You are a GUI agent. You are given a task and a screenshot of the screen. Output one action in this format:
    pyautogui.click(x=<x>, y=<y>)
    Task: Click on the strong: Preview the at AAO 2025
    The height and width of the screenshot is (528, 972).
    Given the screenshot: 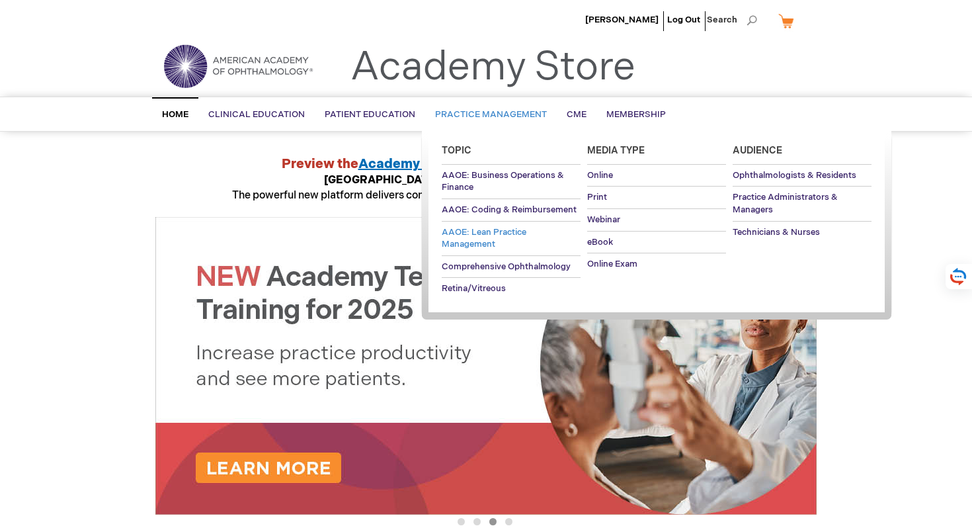 What is the action you would take?
    pyautogui.click(x=486, y=164)
    